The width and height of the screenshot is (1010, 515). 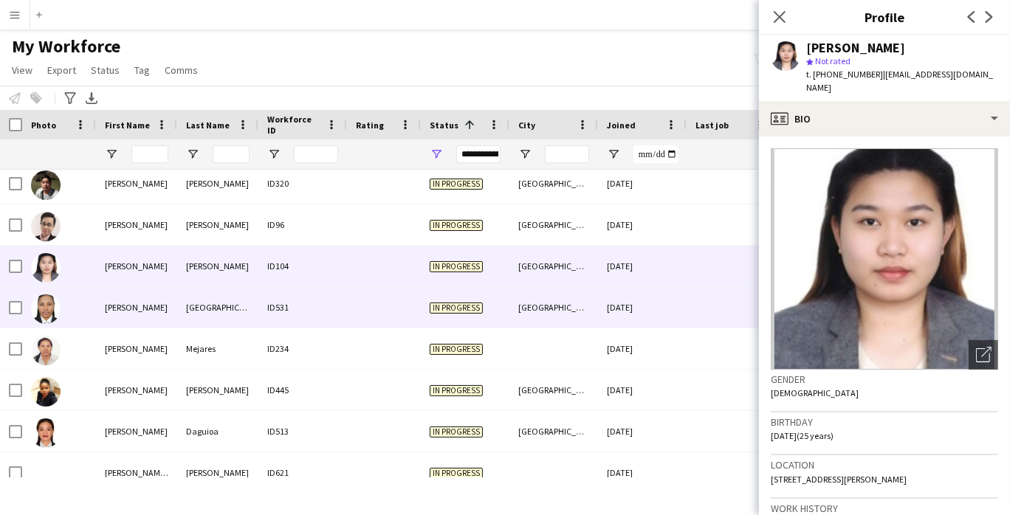 I want to click on div: ID320, so click(x=303, y=183).